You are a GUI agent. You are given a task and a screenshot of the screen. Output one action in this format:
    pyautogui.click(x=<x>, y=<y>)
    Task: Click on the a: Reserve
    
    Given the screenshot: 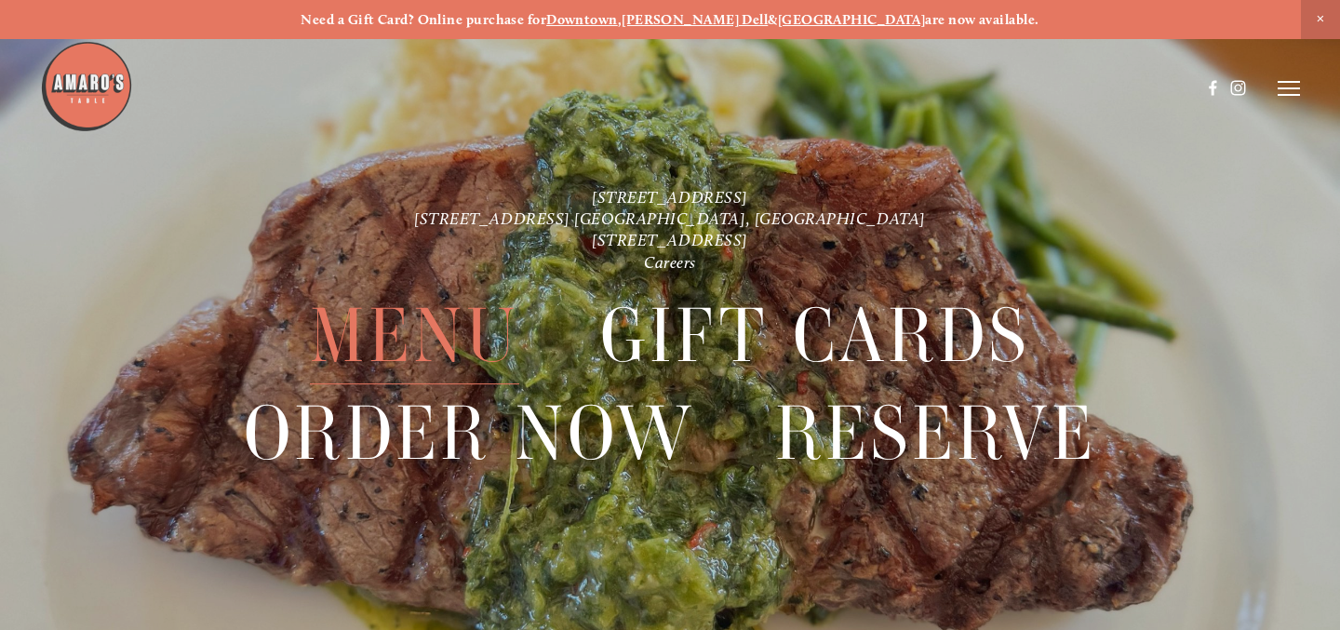 What is the action you would take?
    pyautogui.click(x=936, y=433)
    